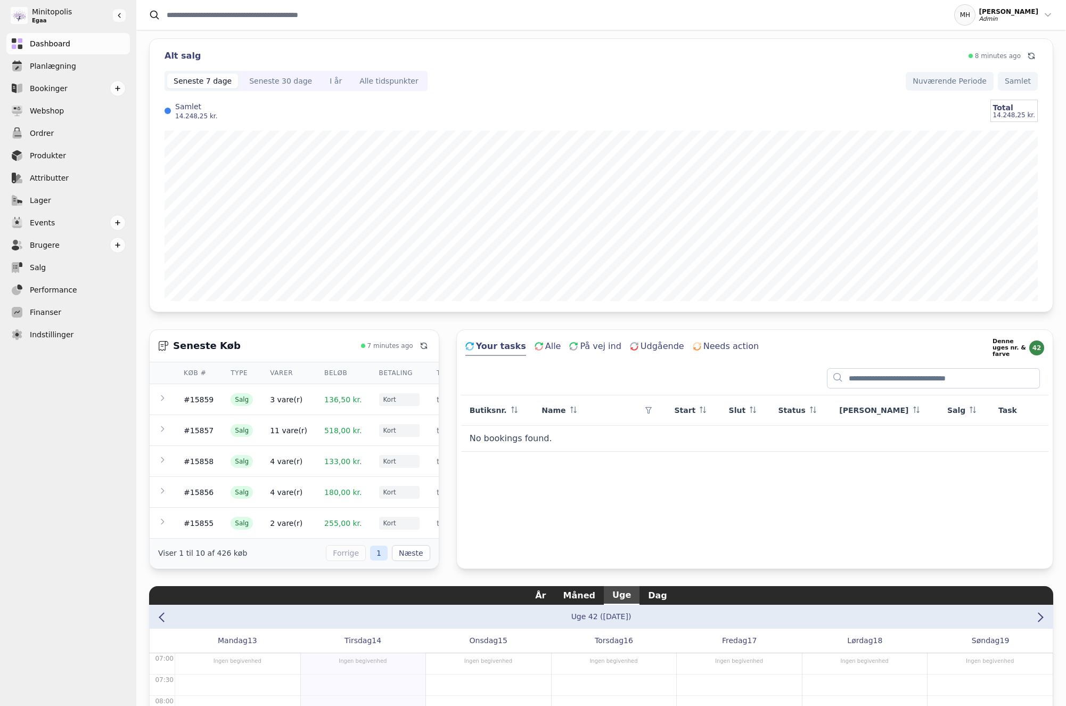  Describe the element at coordinates (548, 348) in the screenshot. I see `button: Alle` at that location.